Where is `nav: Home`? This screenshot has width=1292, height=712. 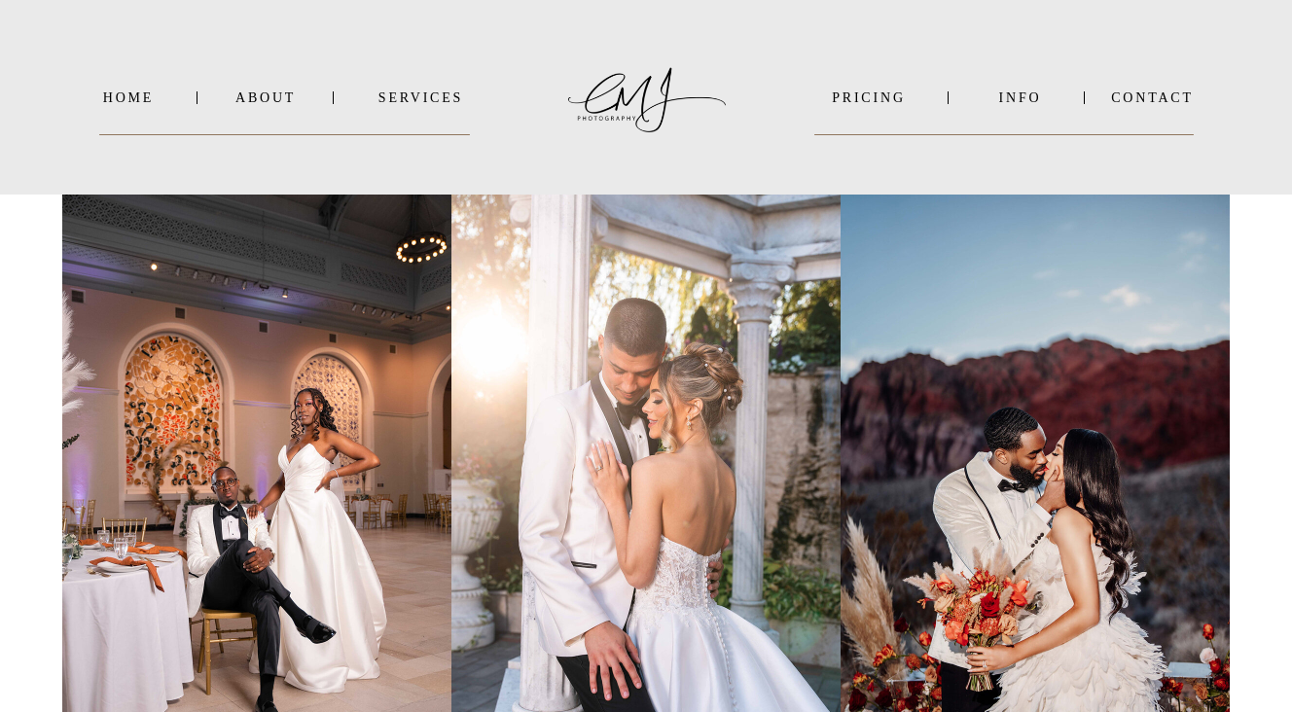 nav: Home is located at coordinates (128, 97).